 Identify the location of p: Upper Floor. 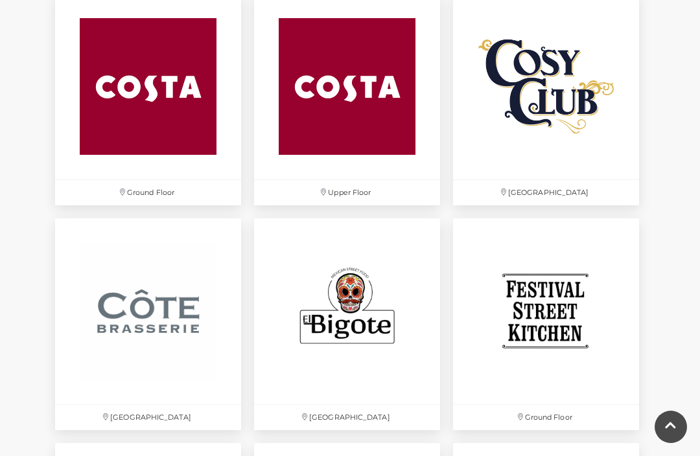
(347, 192).